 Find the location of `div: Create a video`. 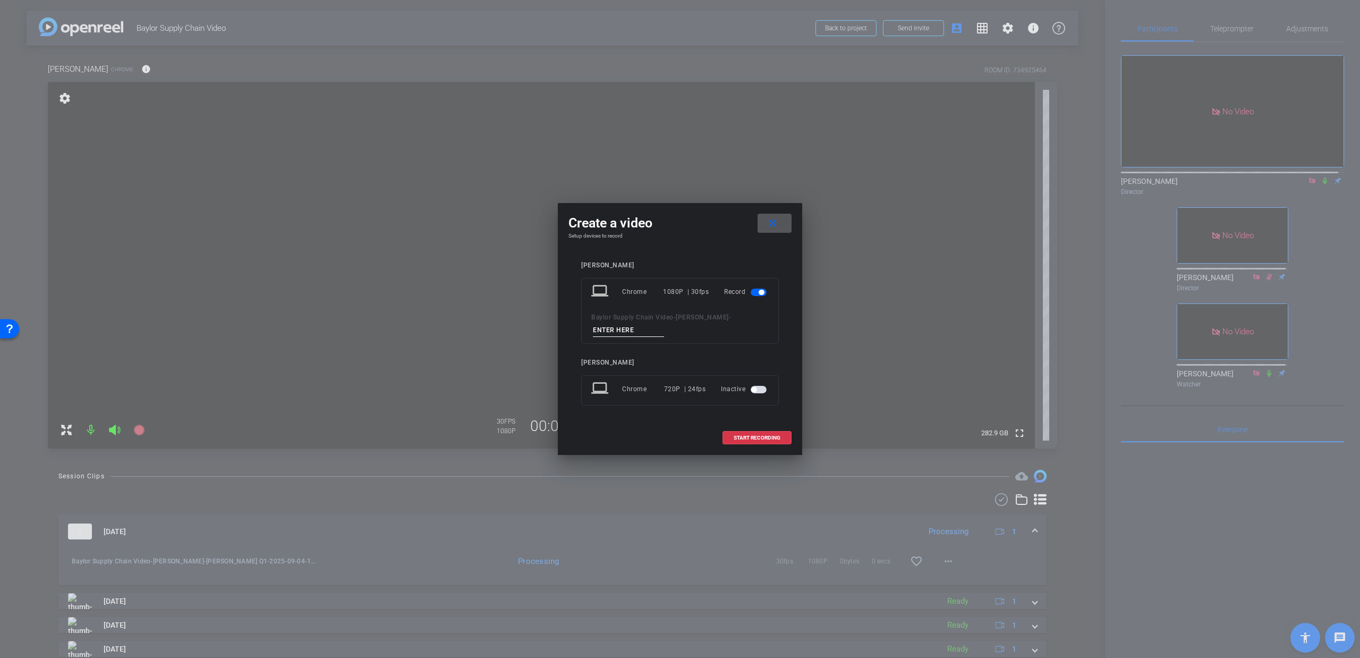

div: Create a video is located at coordinates (680, 223).